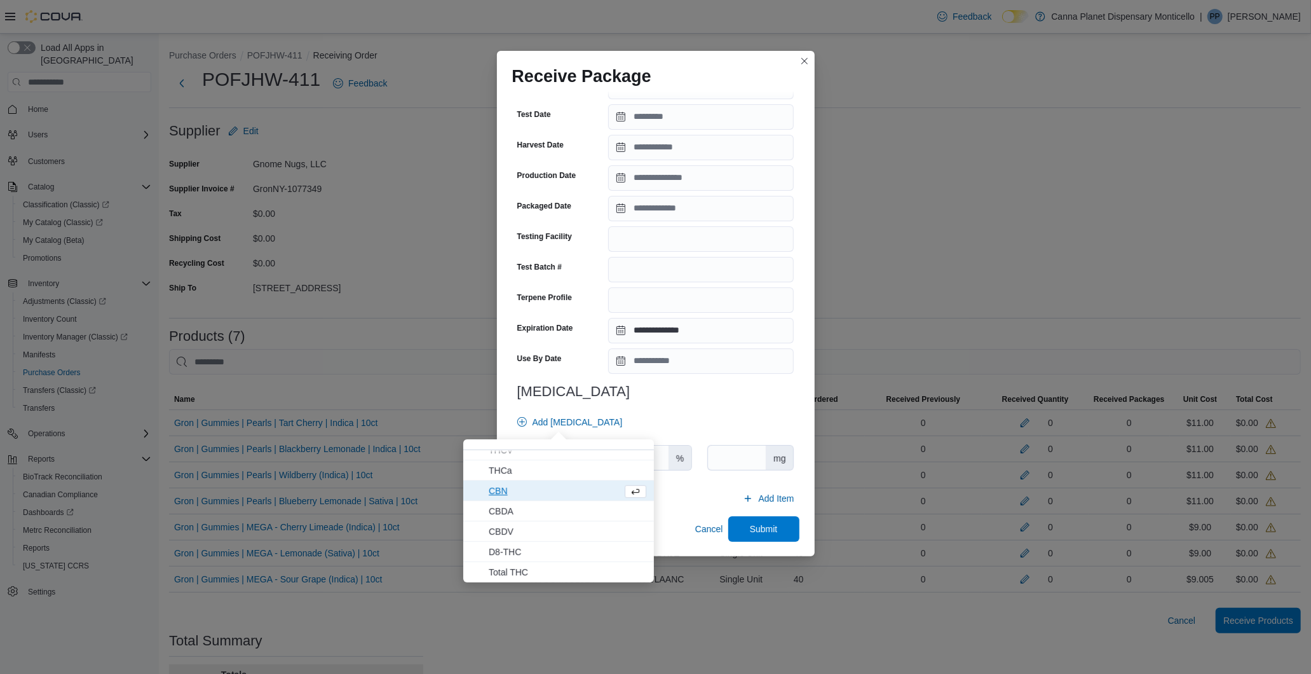  What do you see at coordinates (776, 498) in the screenshot?
I see `span: Add Item` at bounding box center [776, 498].